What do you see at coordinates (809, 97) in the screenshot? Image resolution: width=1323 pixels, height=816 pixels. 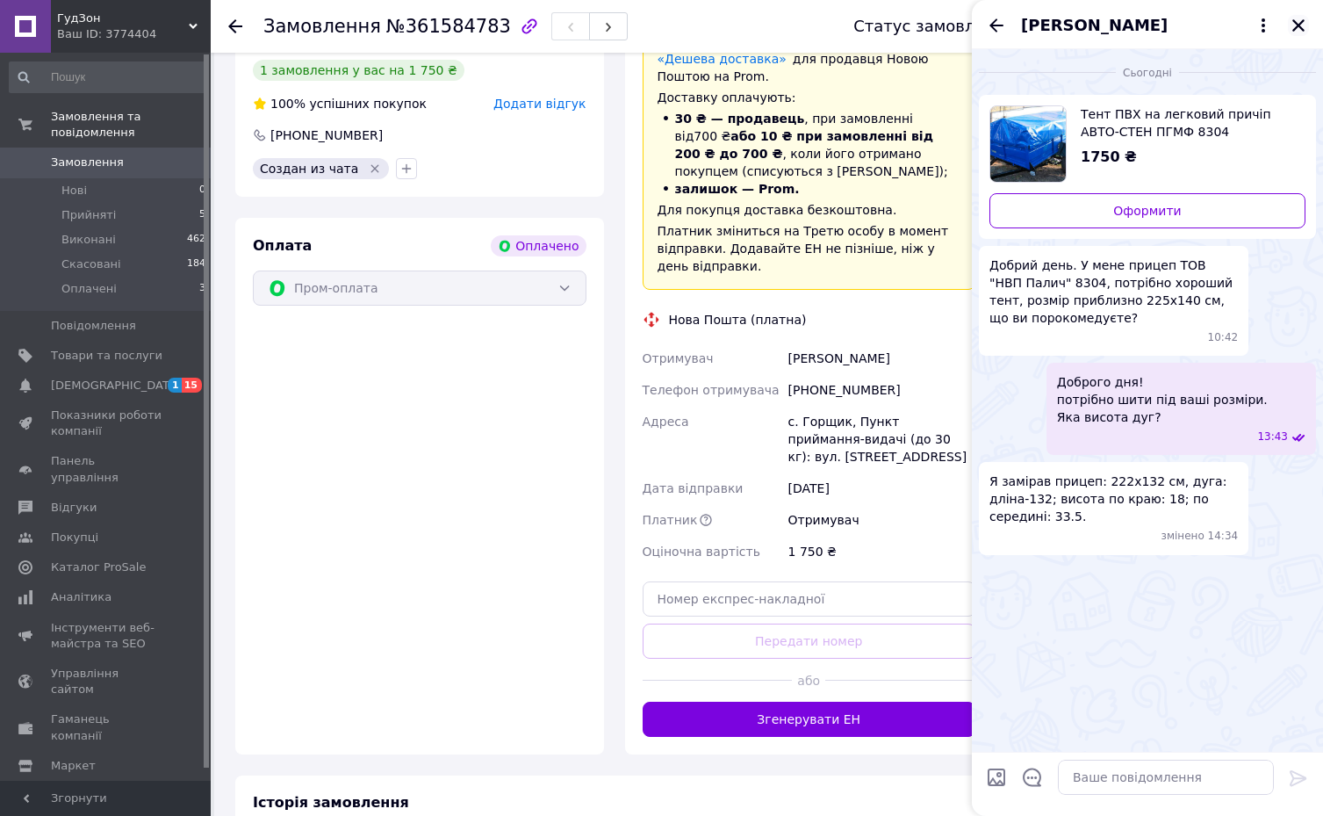 I see `div: Доставку оплачують:` at bounding box center [809, 97].